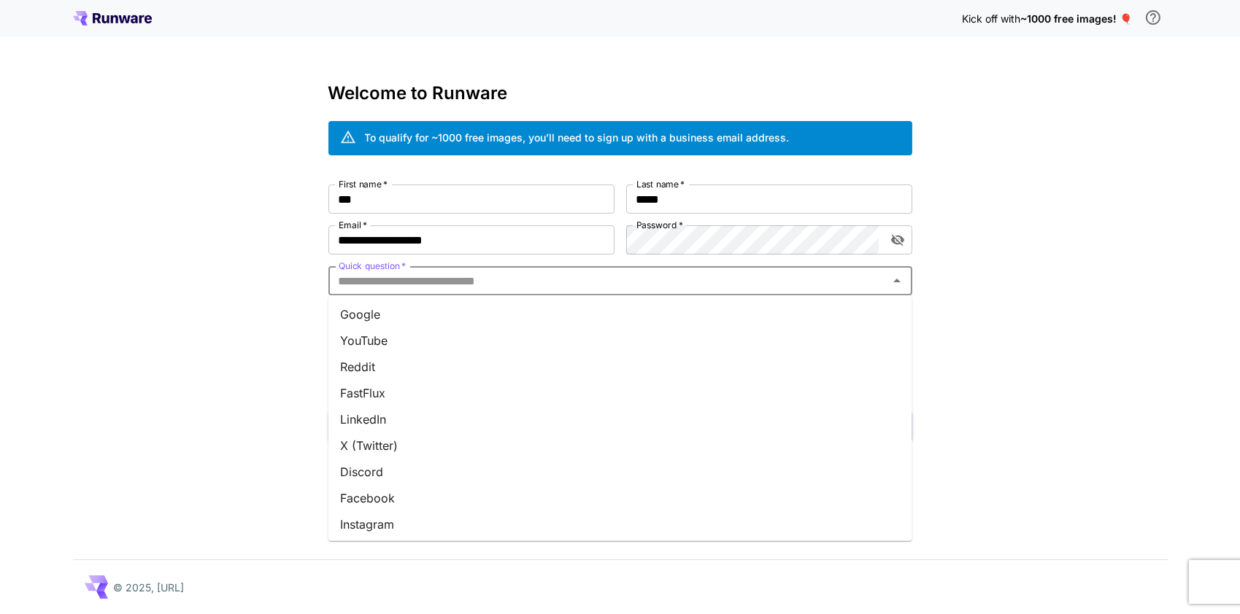 Image resolution: width=1240 pixels, height=614 pixels. Describe the element at coordinates (620, 341) in the screenshot. I see `li: YouTube` at that location.